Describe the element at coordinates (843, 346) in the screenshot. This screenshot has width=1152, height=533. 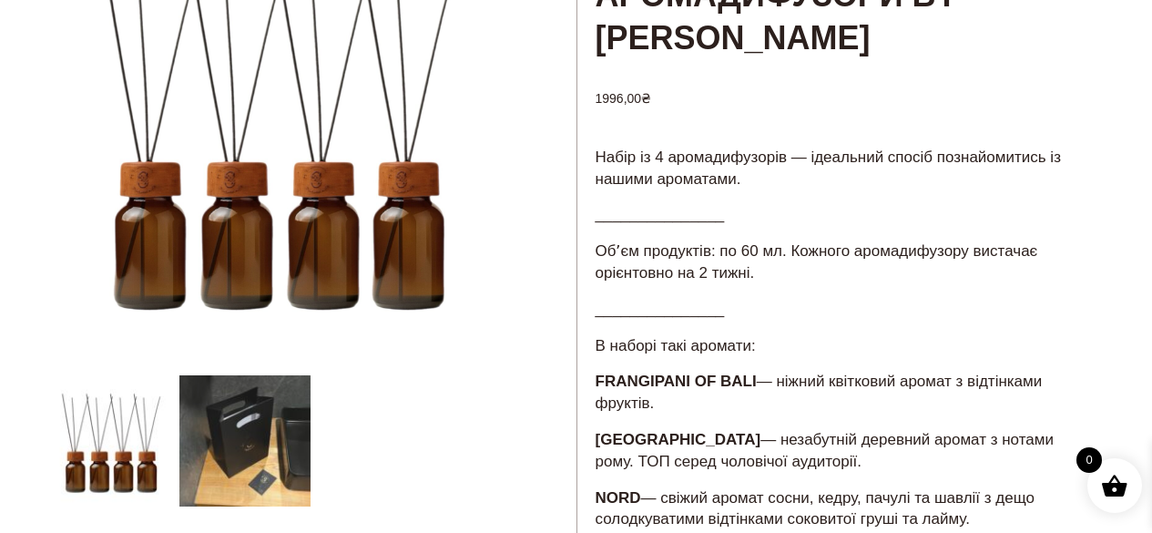
I see `p: В наборі такі аромати:` at that location.